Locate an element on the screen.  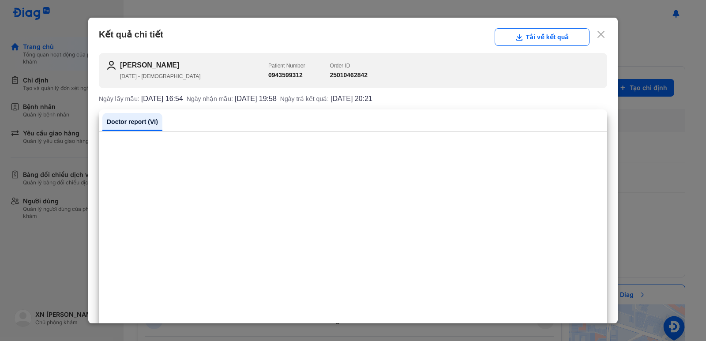
div: Ngày trả kết quả: is located at coordinates (326, 99).